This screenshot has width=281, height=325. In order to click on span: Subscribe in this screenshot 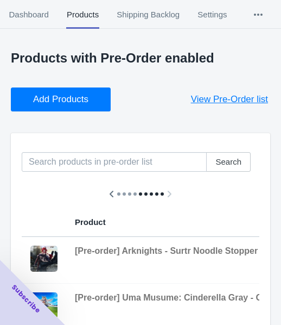, I will do `click(26, 299)`.